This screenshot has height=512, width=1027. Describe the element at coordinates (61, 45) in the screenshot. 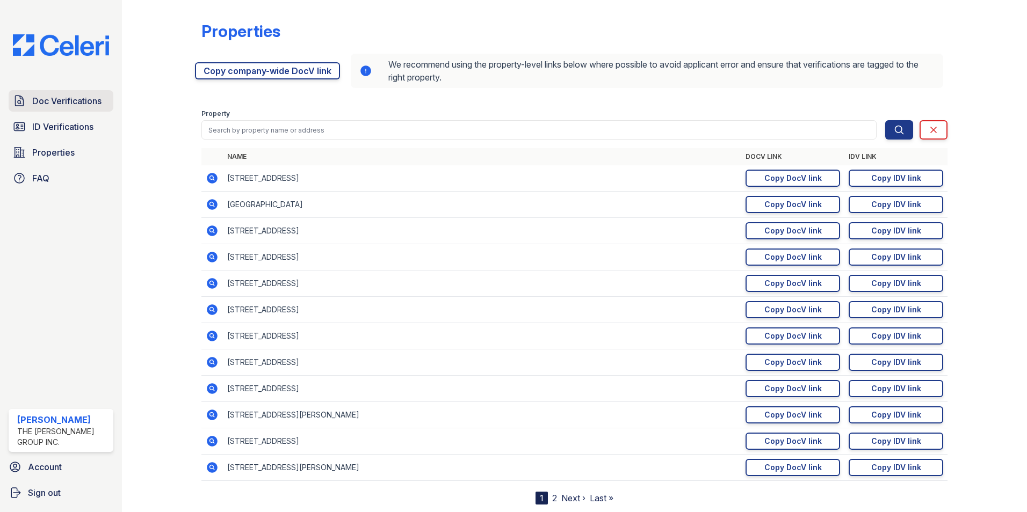

I see `img: CE_Logo_Blue-a8612792a0a2168367f1c8372b55b34899dd931a85d93a1a3d3e32e68fde9ad4.png` at that location.